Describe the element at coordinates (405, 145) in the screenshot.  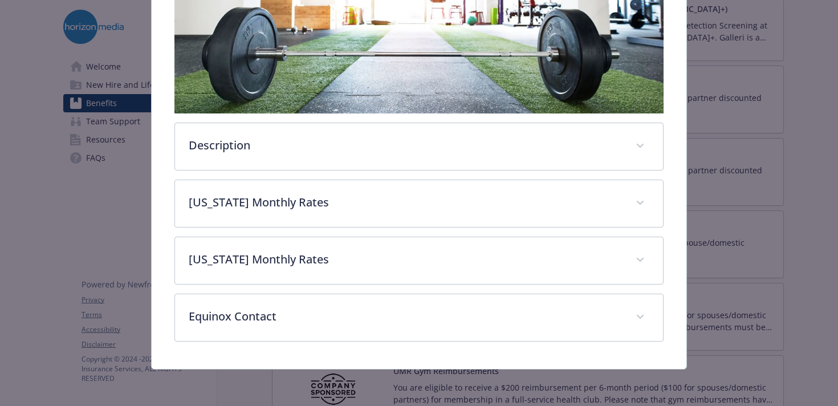
I see `p: Description` at that location.